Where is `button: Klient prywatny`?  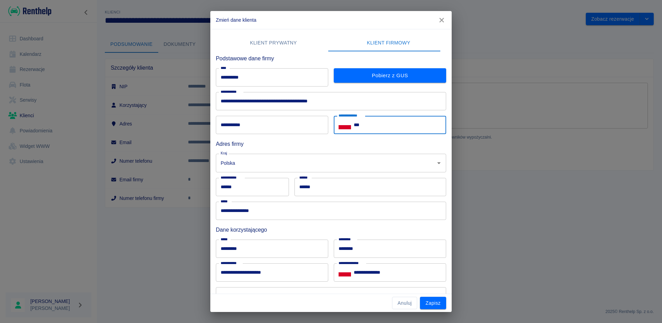
button: Klient prywatny is located at coordinates (273, 43).